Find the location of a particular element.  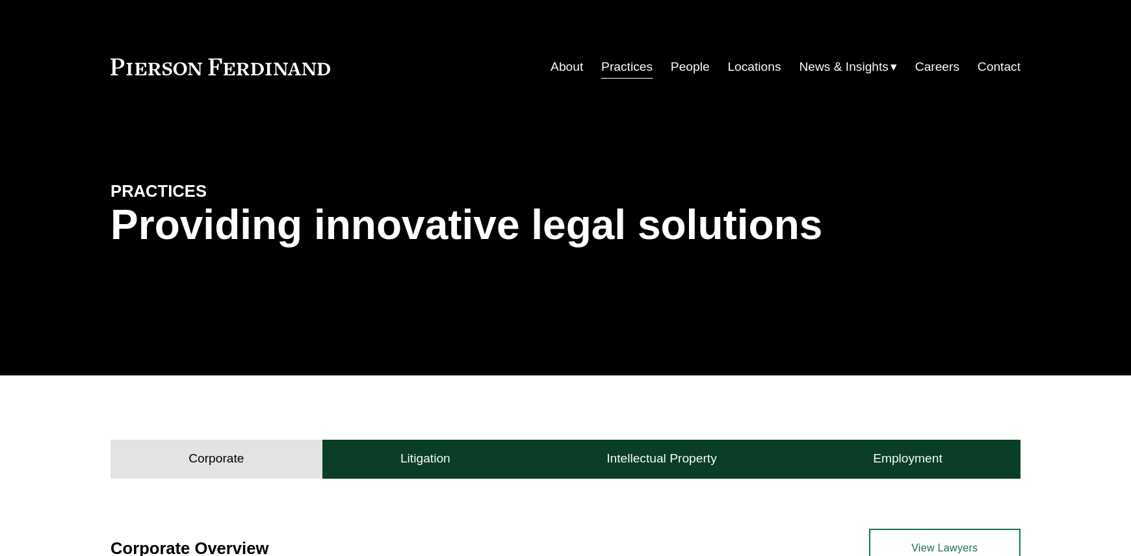

a: About is located at coordinates (567, 67).